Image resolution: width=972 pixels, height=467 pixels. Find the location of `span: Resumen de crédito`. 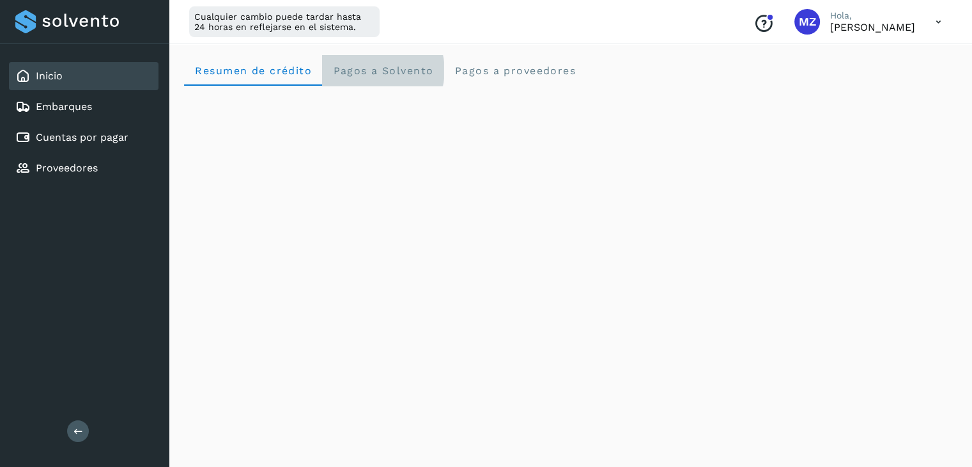

span: Resumen de crédito is located at coordinates (253, 70).